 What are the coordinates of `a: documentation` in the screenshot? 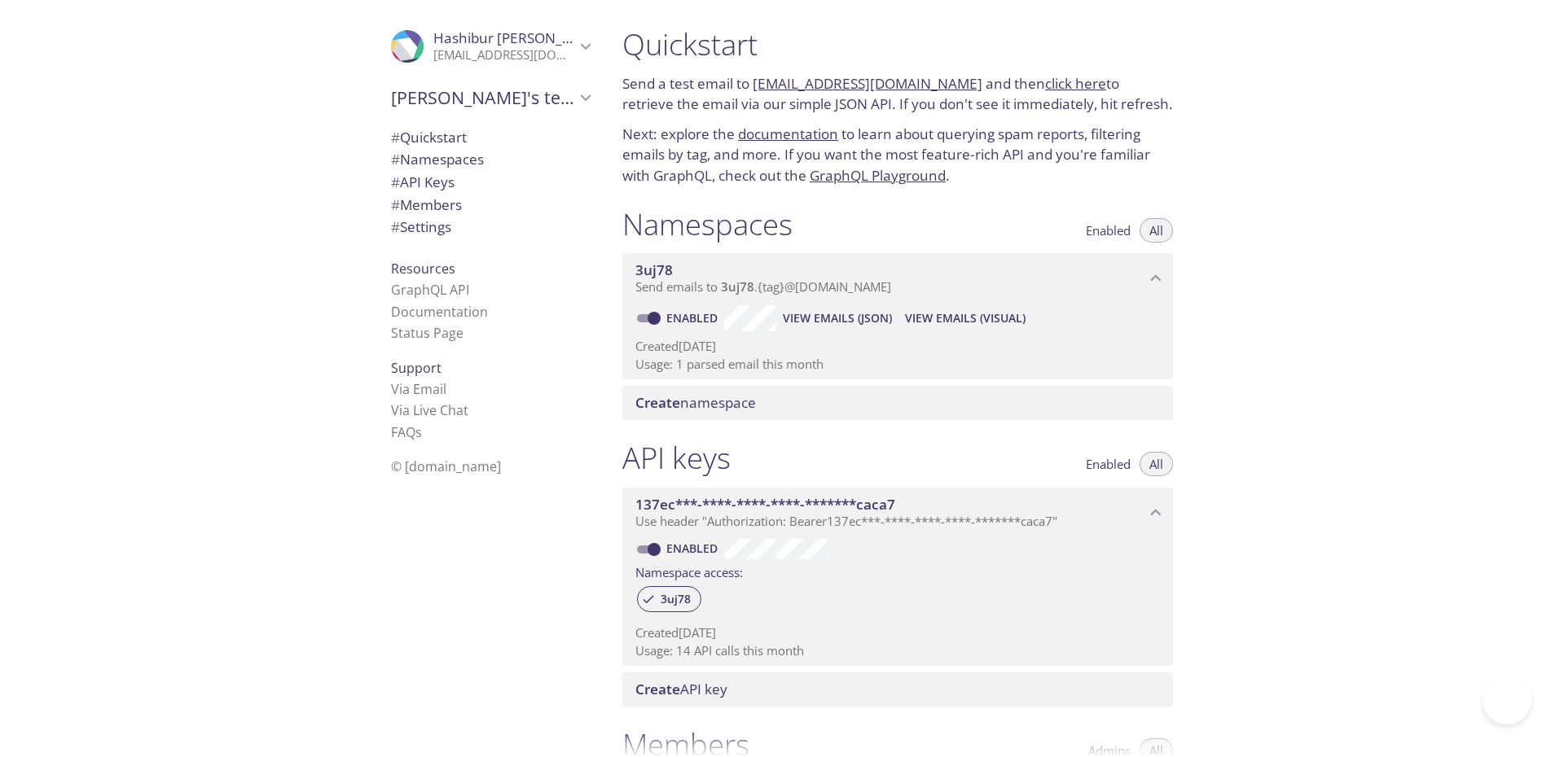 It's located at (787, 134).